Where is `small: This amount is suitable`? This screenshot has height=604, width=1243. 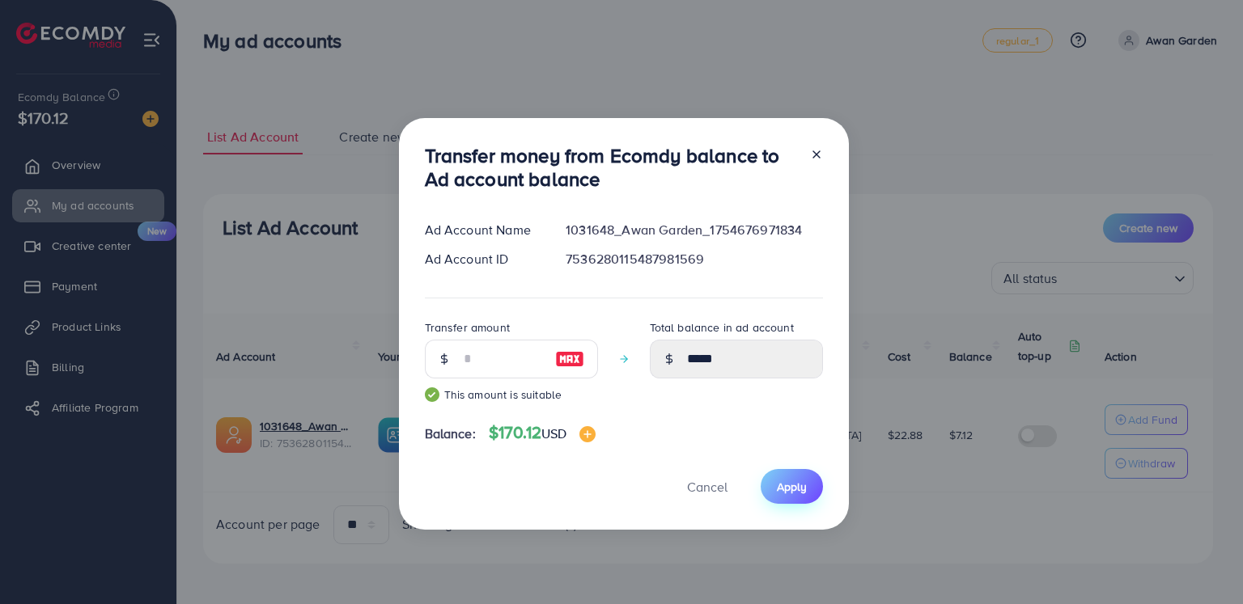 small: This amount is suitable is located at coordinates (511, 395).